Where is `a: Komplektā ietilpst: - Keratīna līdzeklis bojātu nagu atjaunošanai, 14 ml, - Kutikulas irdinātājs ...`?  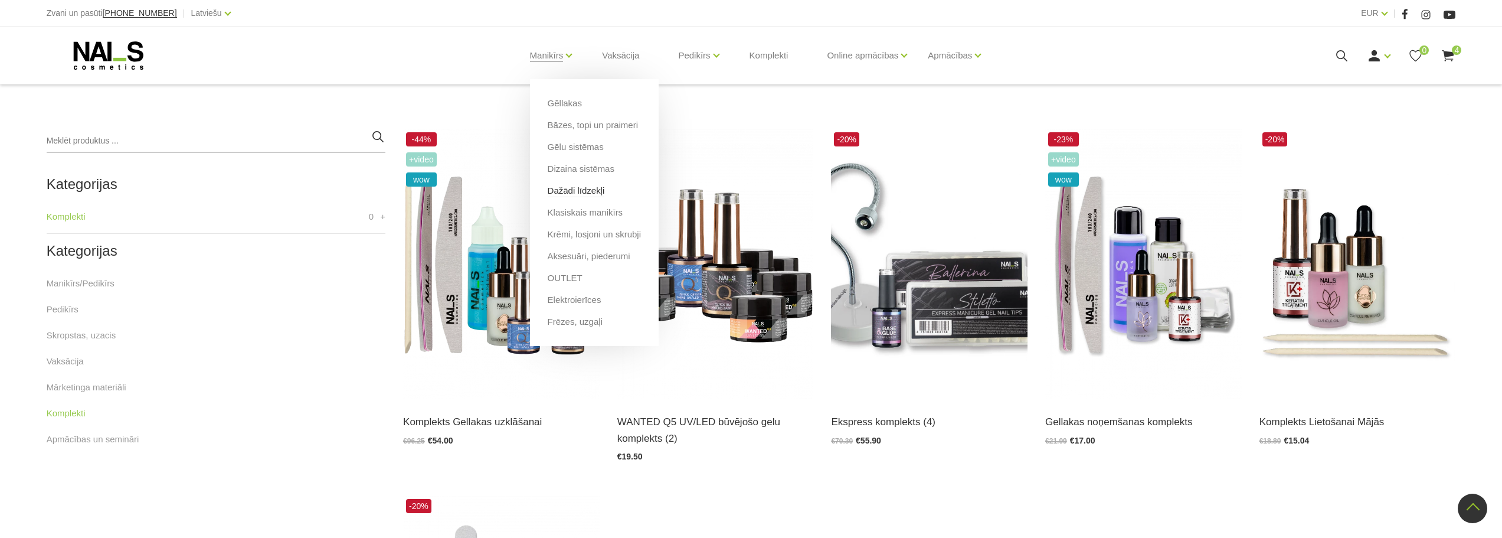
a: Komplektā ietilpst: - Keratīna līdzeklis bojātu nagu atjaunošanai, 14 ml, - Kutikulas irdinātājs ... is located at coordinates (1357, 264).